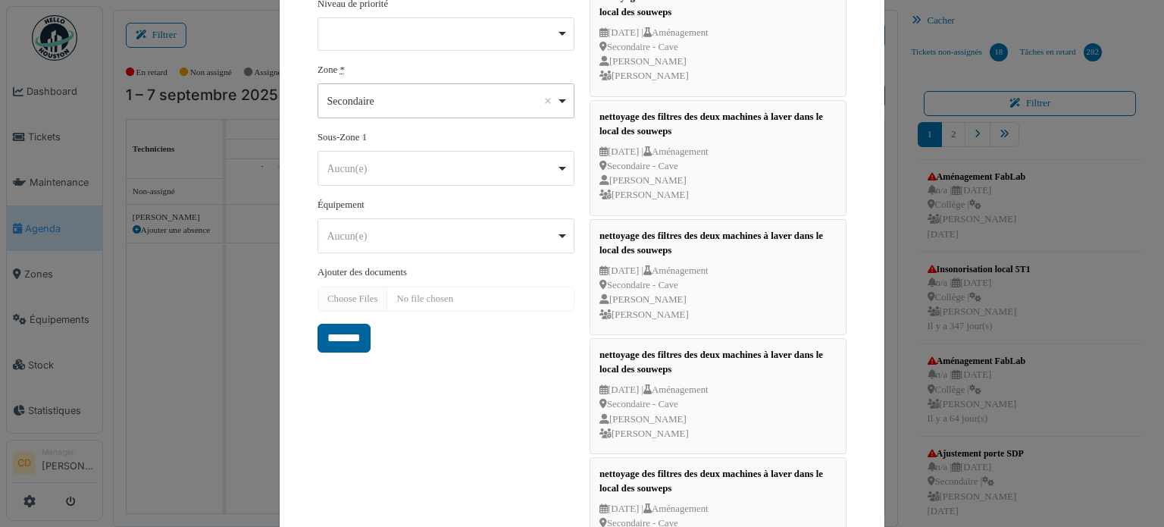 Image resolution: width=1164 pixels, height=527 pixels. Describe the element at coordinates (362, 272) in the screenshot. I see `label: Ajouter des documents` at that location.